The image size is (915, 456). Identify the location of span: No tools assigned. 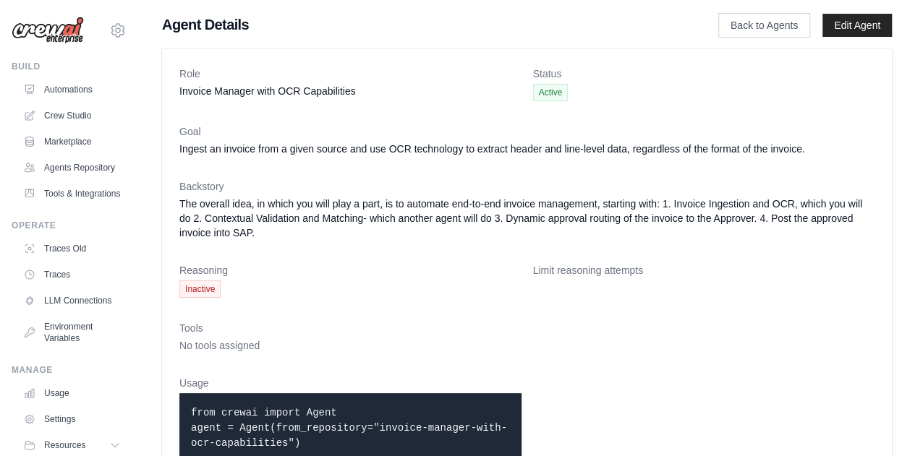
(219, 346).